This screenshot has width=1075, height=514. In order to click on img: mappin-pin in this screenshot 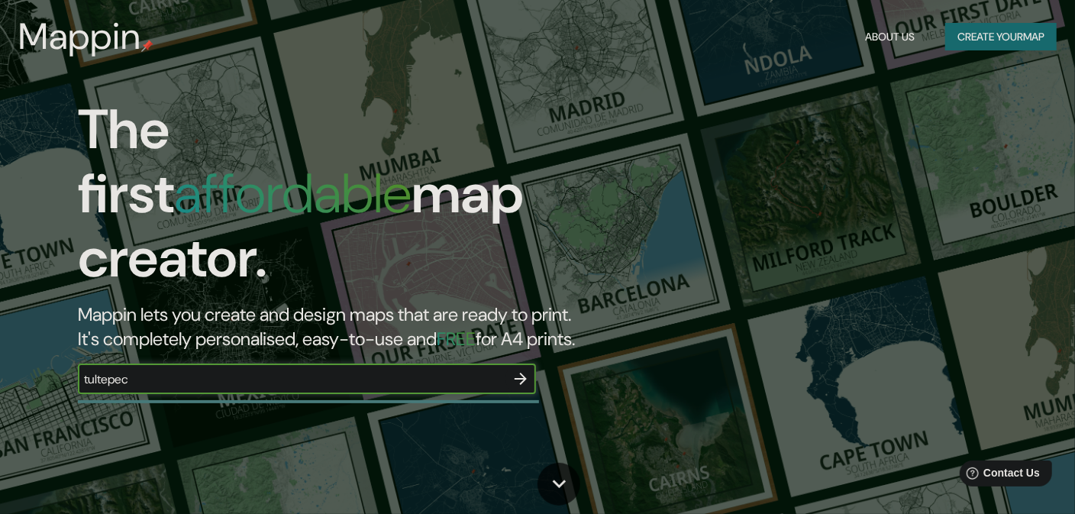, I will do `click(147, 46)`.